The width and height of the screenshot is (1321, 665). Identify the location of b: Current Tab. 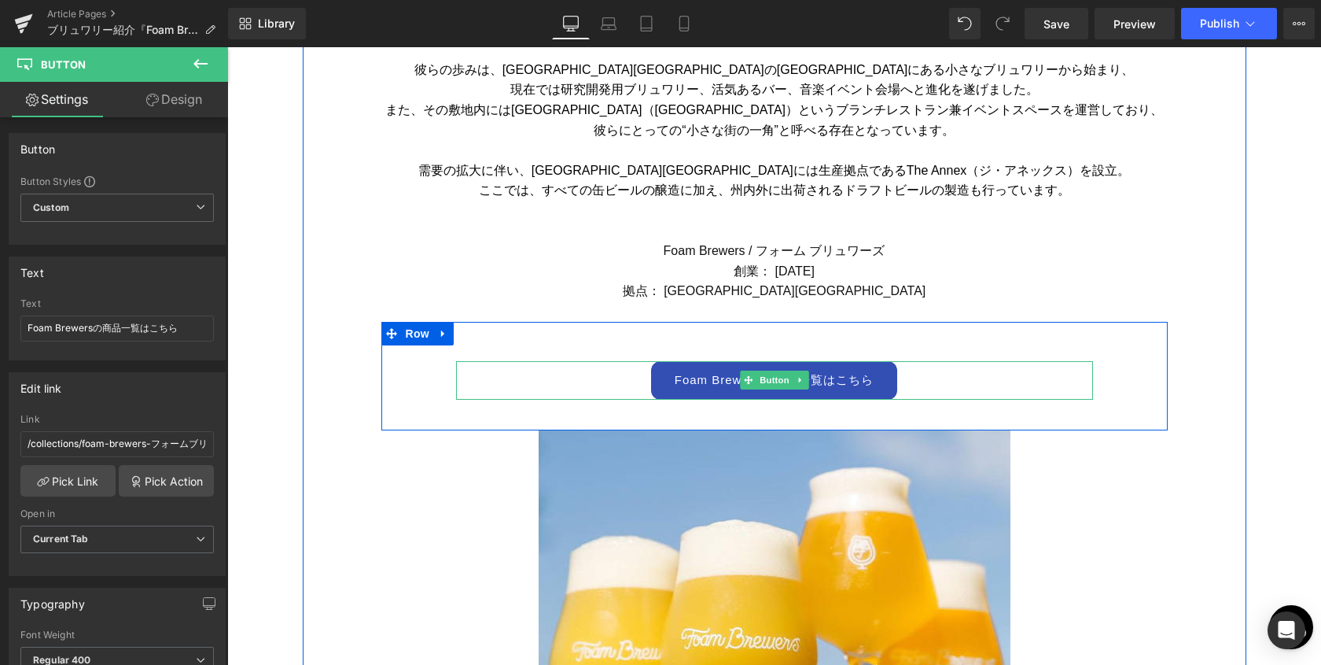
(61, 538).